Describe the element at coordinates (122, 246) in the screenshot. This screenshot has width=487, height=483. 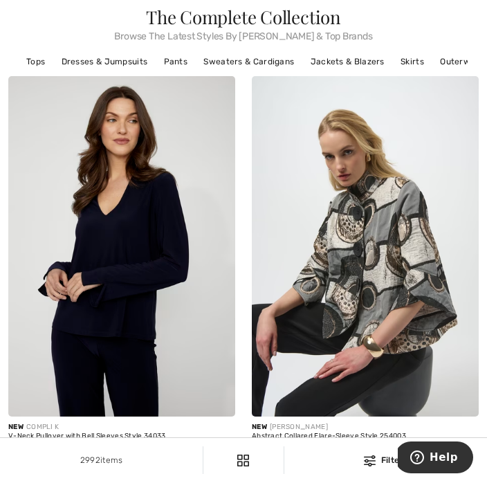
I see `a: V-Neck Pullover with Bell Sleeves Style 34033. Black` at that location.